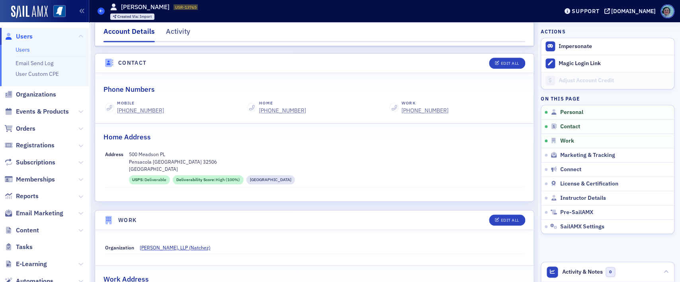 The width and height of the screenshot is (680, 282). I want to click on span: USPS :, so click(138, 180).